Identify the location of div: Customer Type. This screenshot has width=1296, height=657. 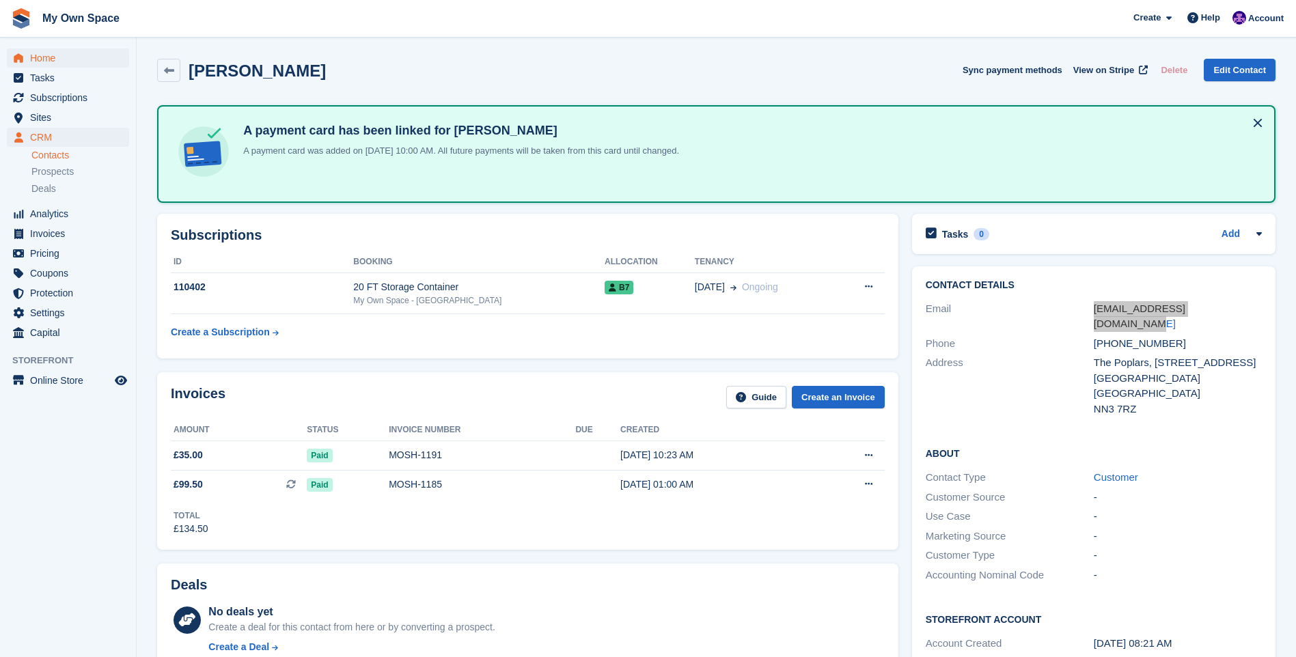
(1010, 555).